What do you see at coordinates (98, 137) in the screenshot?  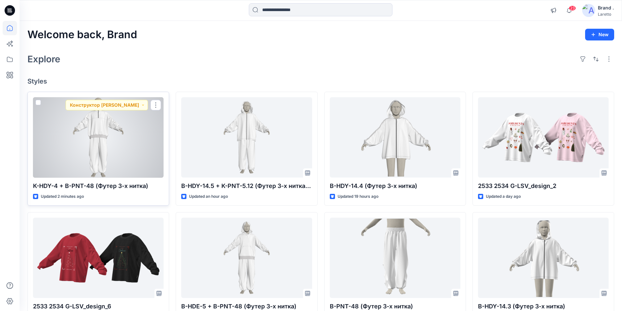 I see `a: K-HDY-4 + B-PNT-48 (Футер 3-х нитка)` at bounding box center [98, 137].